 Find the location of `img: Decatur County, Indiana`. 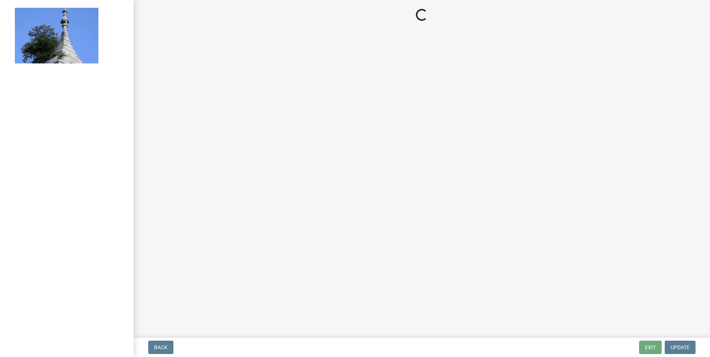

img: Decatur County, Indiana is located at coordinates (56, 36).